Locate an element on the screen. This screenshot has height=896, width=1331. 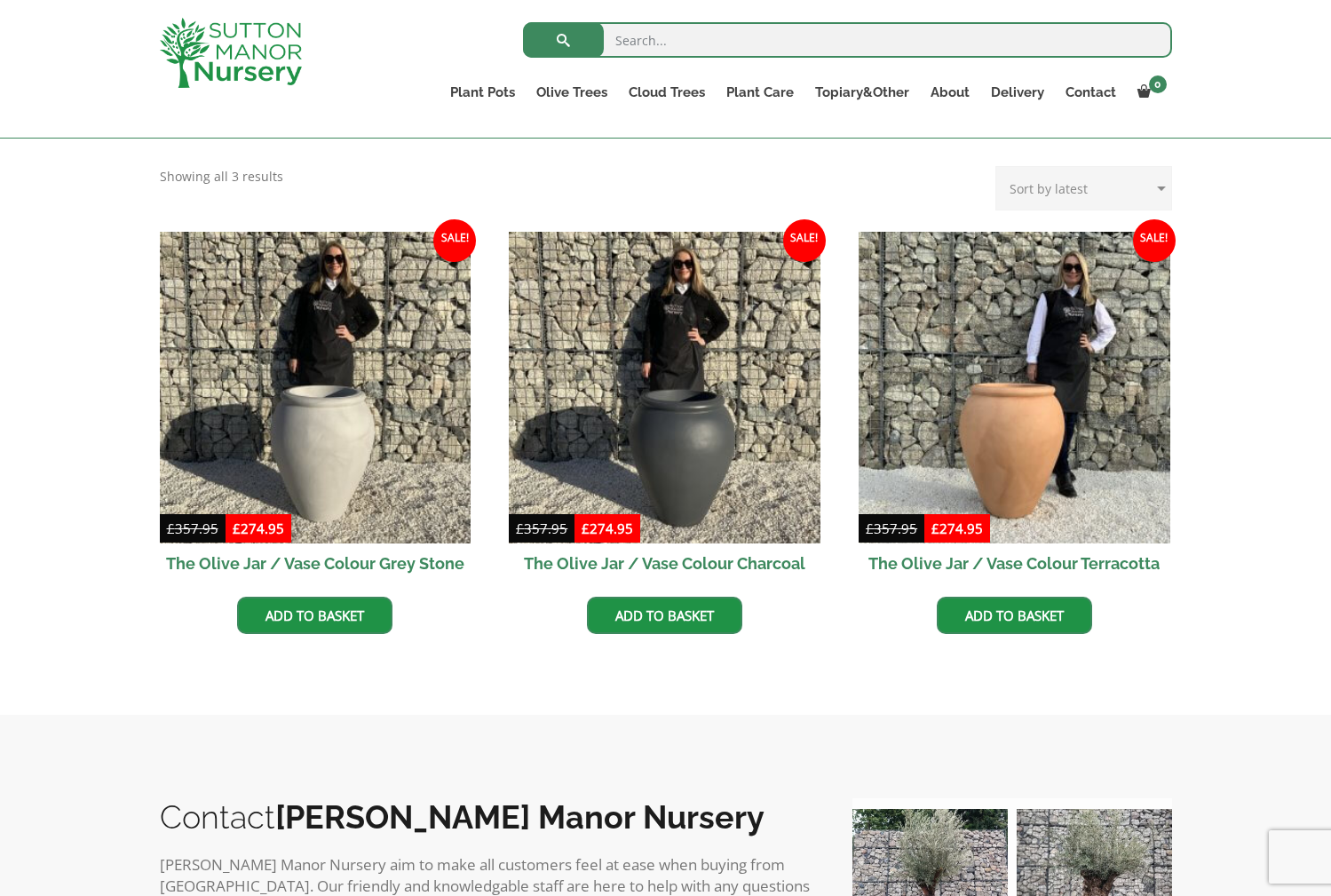
a: Plant Care is located at coordinates (760, 92).